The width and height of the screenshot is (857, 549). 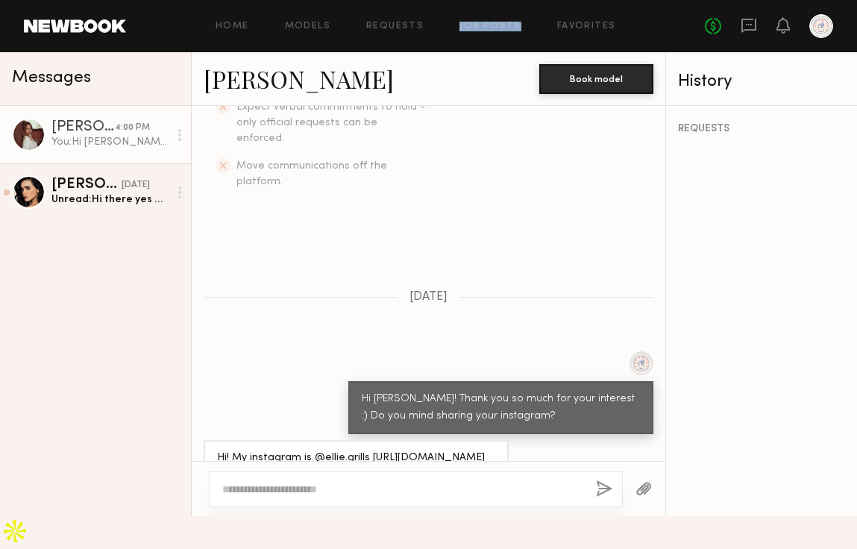 I want to click on span: Expect verbal commitments to hold - only official requests can be enforced., so click(x=331, y=122).